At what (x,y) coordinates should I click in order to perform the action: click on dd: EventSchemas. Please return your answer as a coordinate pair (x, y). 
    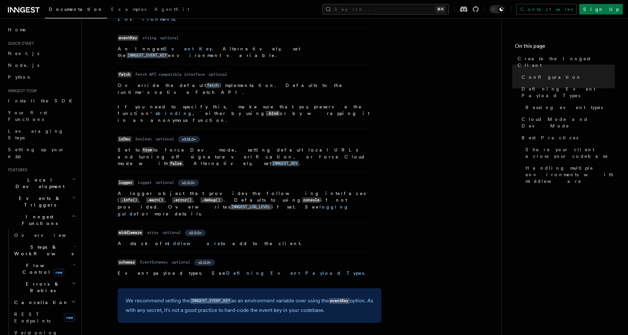
    Looking at the image, I should click on (154, 263).